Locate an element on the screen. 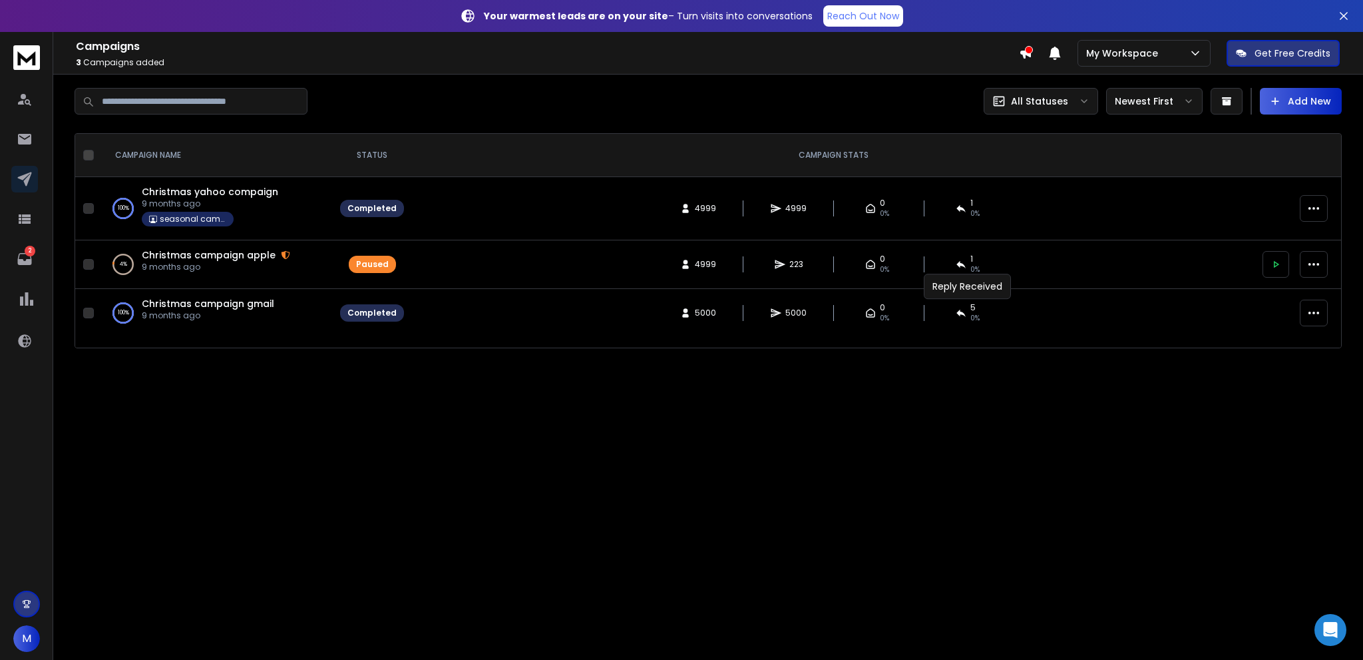  td: 100%Christmas yahoo compaign9 months agoseasonal campaign 2 is located at coordinates (216, 208).